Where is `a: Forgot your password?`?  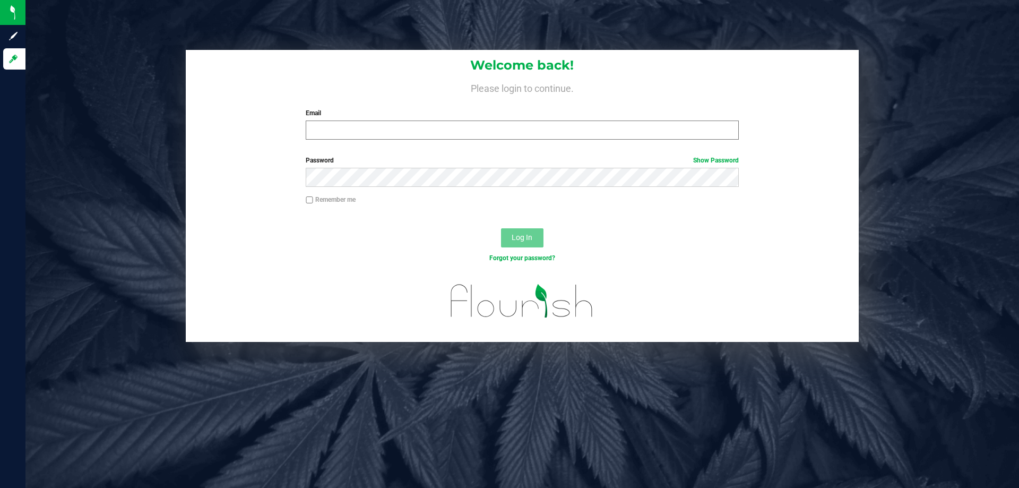 a: Forgot your password? is located at coordinates (522, 258).